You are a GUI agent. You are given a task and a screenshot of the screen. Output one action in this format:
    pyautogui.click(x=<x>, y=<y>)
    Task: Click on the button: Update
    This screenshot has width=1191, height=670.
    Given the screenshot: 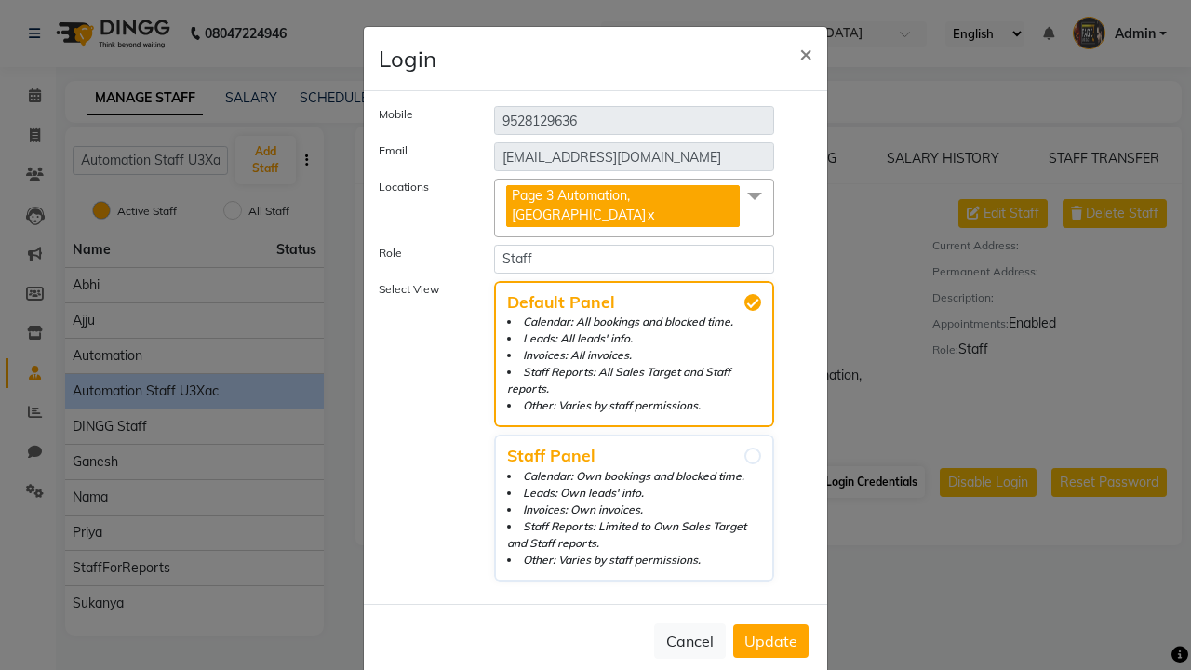 What is the action you would take?
    pyautogui.click(x=771, y=641)
    